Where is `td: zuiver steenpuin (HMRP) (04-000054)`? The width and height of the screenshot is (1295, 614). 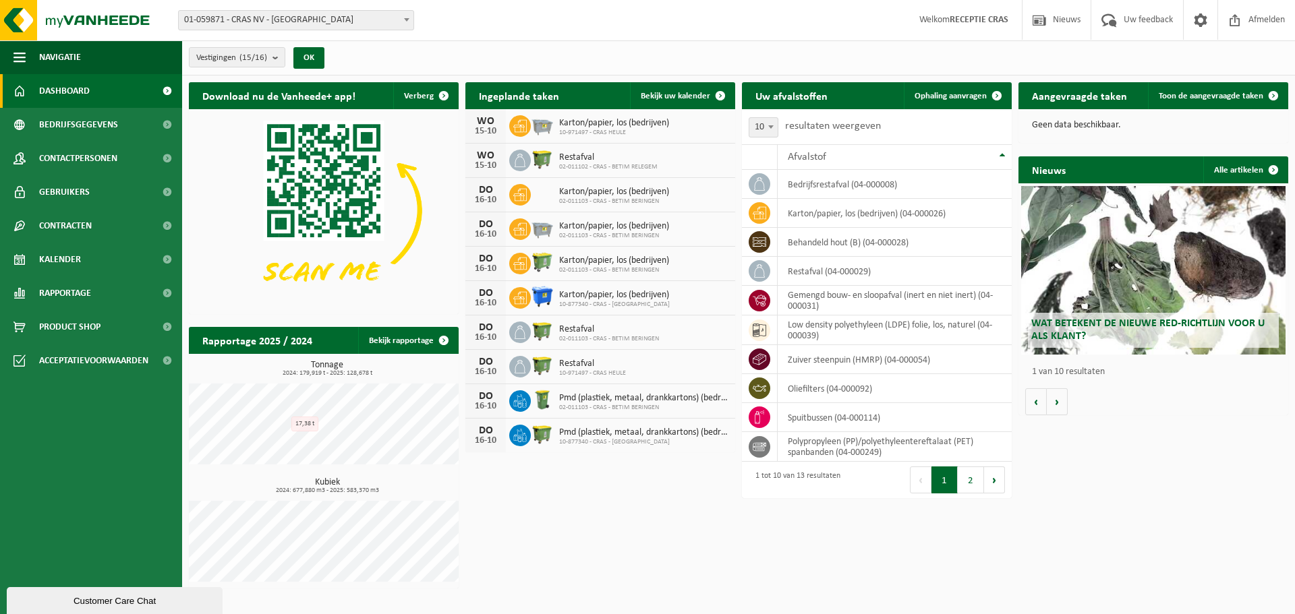 td: zuiver steenpuin (HMRP) (04-000054) is located at coordinates (894, 359).